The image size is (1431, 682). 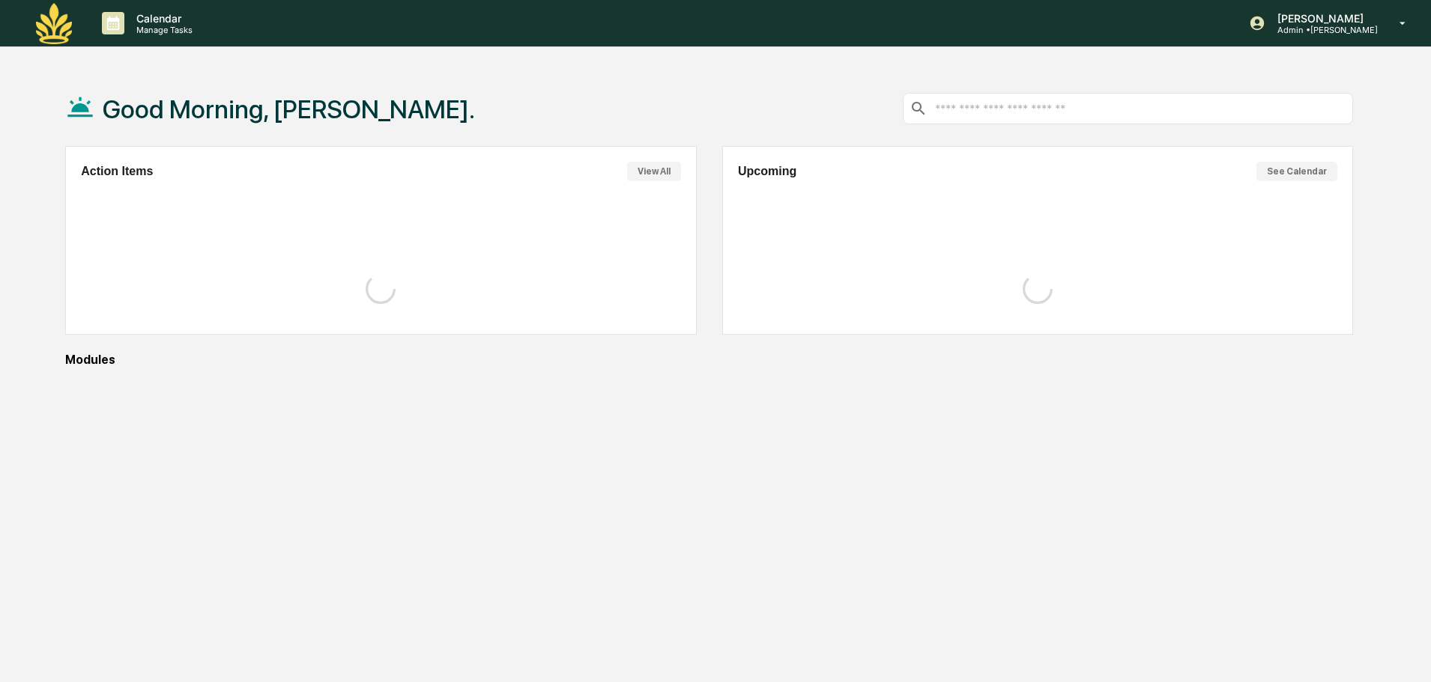 What do you see at coordinates (162, 30) in the screenshot?
I see `p: Manage Tasks` at bounding box center [162, 30].